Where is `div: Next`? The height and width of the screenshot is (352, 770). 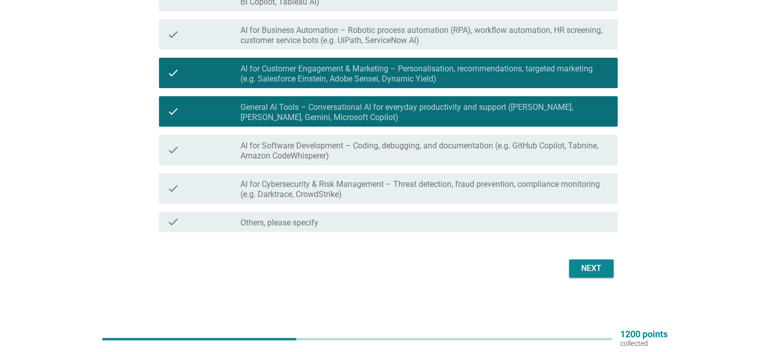 div: Next is located at coordinates (591, 268).